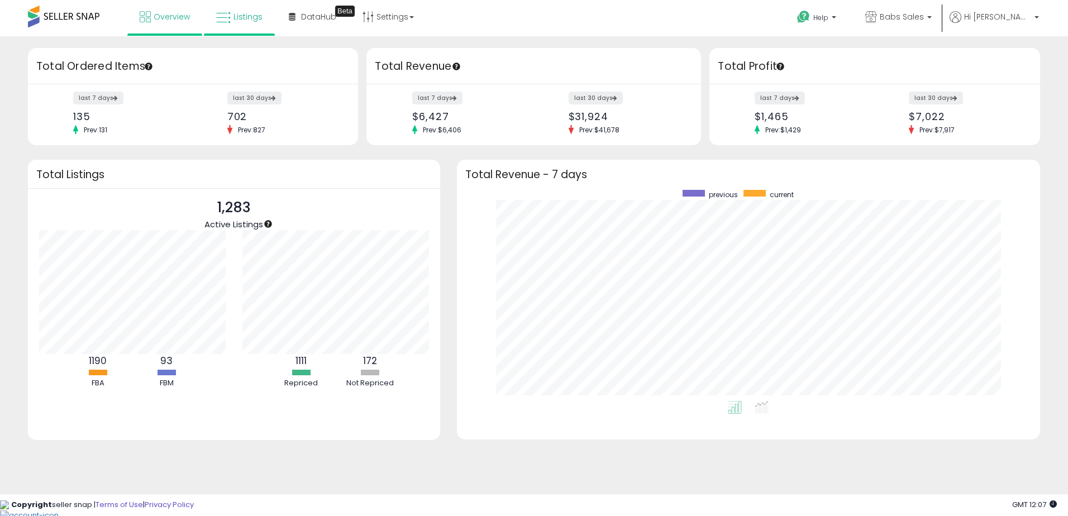 This screenshot has width=1068, height=516. I want to click on div: $1,465, so click(810, 116).